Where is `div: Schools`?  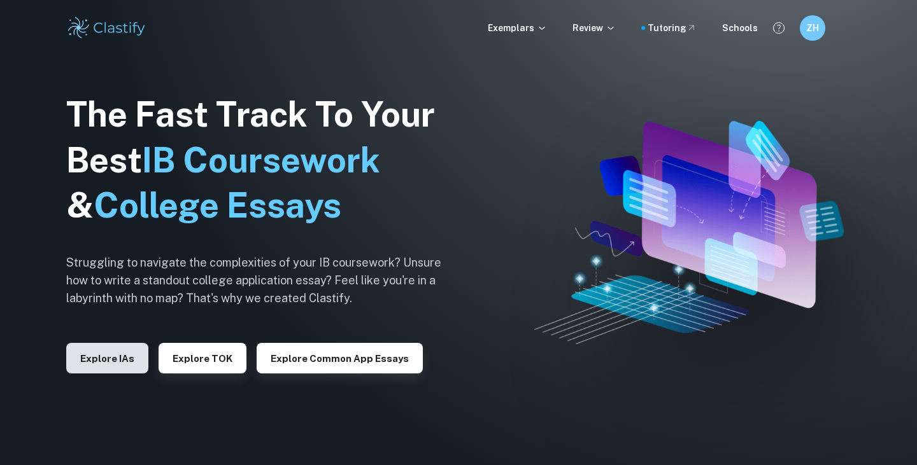
div: Schools is located at coordinates (740, 28).